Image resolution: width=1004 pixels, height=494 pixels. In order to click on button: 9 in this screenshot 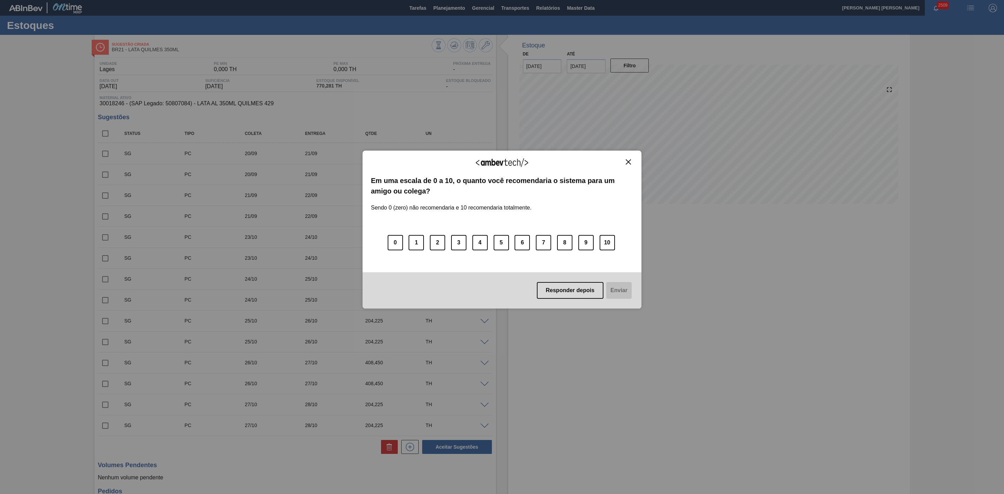, I will do `click(586, 243)`.